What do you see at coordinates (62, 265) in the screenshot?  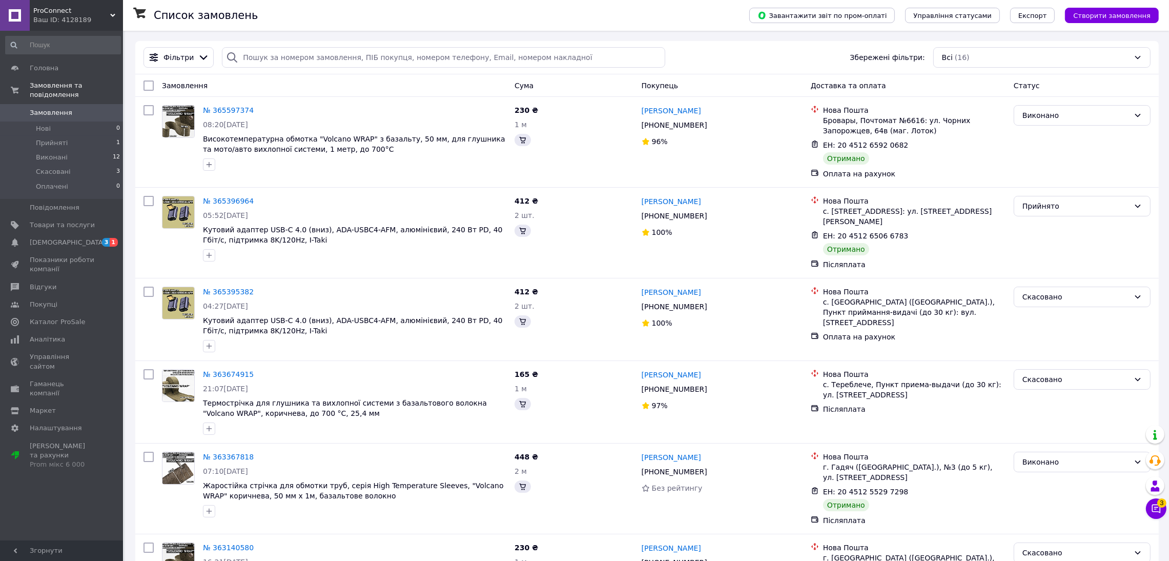 I see `span: Показники роботи компанії` at bounding box center [62, 265].